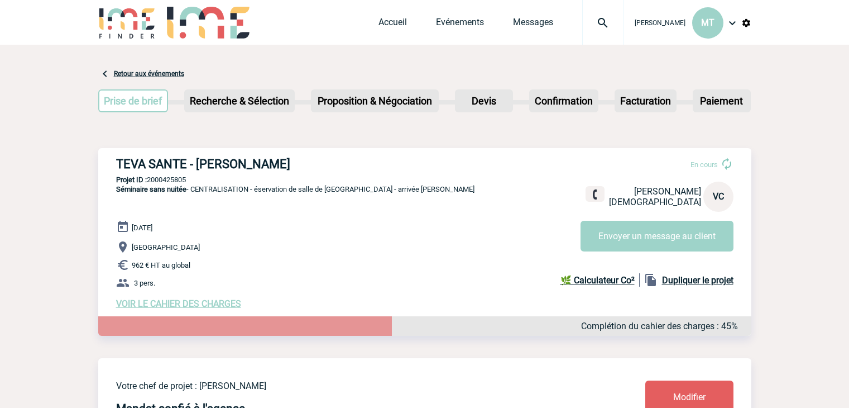 The width and height of the screenshot is (849, 408). I want to click on img: IME-Finder, so click(127, 22).